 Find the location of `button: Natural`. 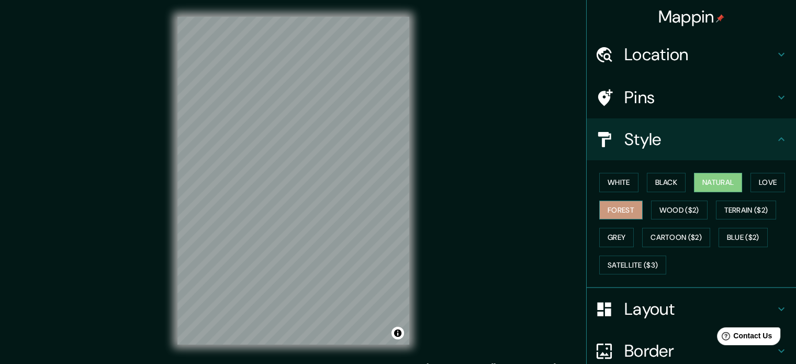

button: Natural is located at coordinates (718, 182).